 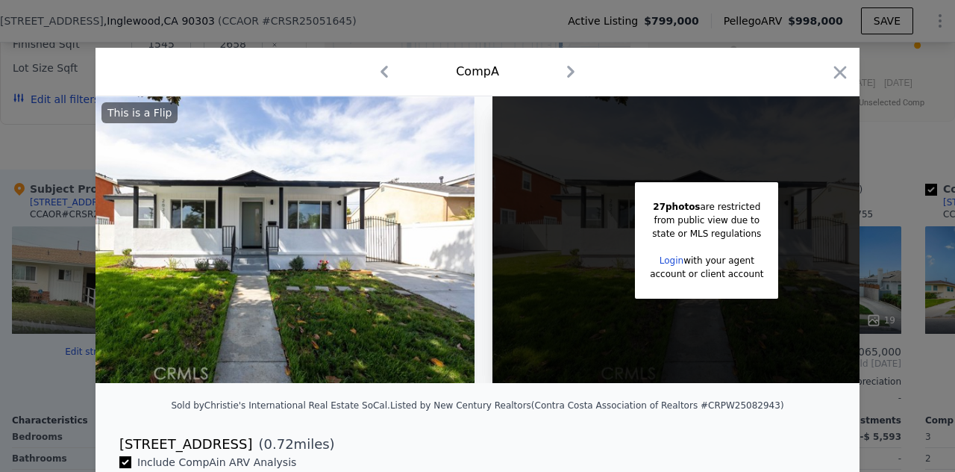 What do you see at coordinates (707, 207) in the screenshot?
I see `div: are restricted` at bounding box center [707, 207].